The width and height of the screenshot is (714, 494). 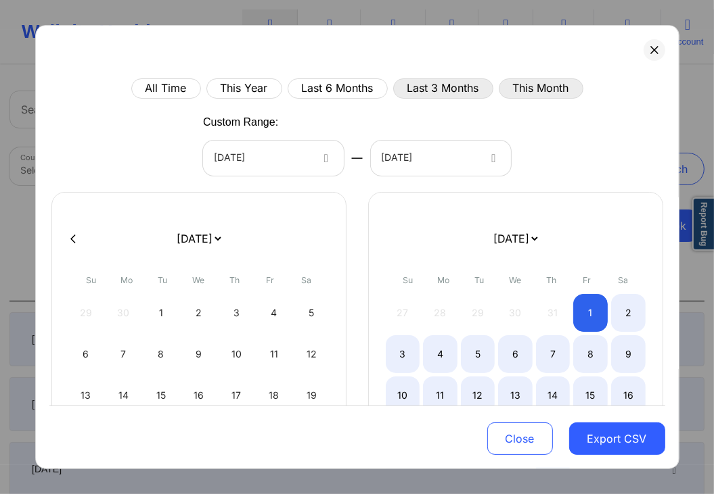 What do you see at coordinates (628, 313) in the screenshot?
I see `div: Sat Aug 02 2025` at bounding box center [628, 313].